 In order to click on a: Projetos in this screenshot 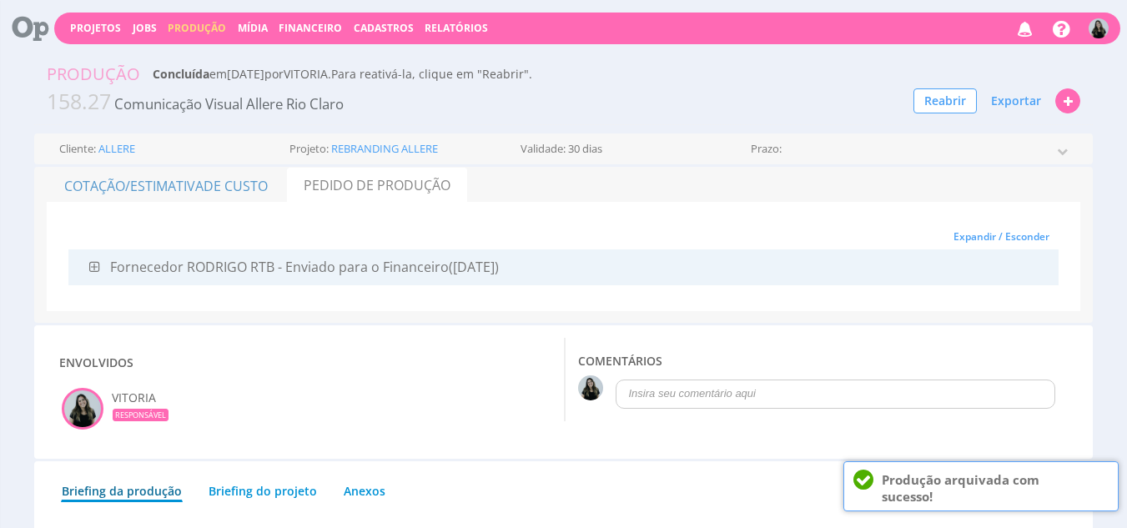, I will do `click(95, 28)`.